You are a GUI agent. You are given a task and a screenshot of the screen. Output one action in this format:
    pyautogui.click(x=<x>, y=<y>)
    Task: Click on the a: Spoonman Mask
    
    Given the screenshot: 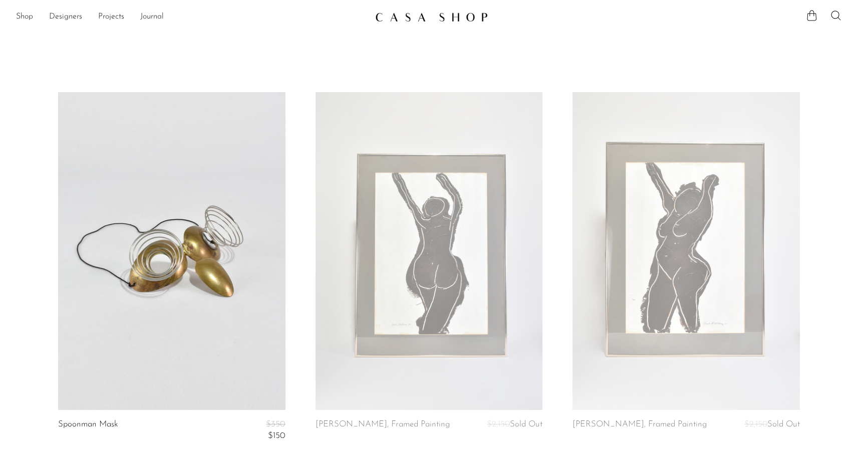 What is the action you would take?
    pyautogui.click(x=88, y=430)
    